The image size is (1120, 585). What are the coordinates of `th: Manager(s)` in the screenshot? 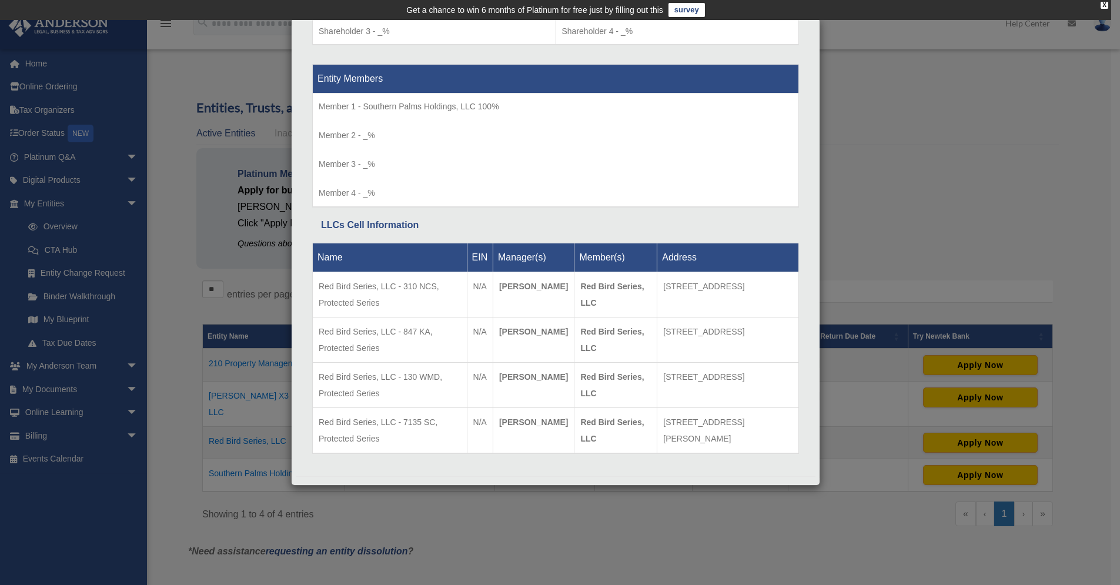 It's located at (533, 257).